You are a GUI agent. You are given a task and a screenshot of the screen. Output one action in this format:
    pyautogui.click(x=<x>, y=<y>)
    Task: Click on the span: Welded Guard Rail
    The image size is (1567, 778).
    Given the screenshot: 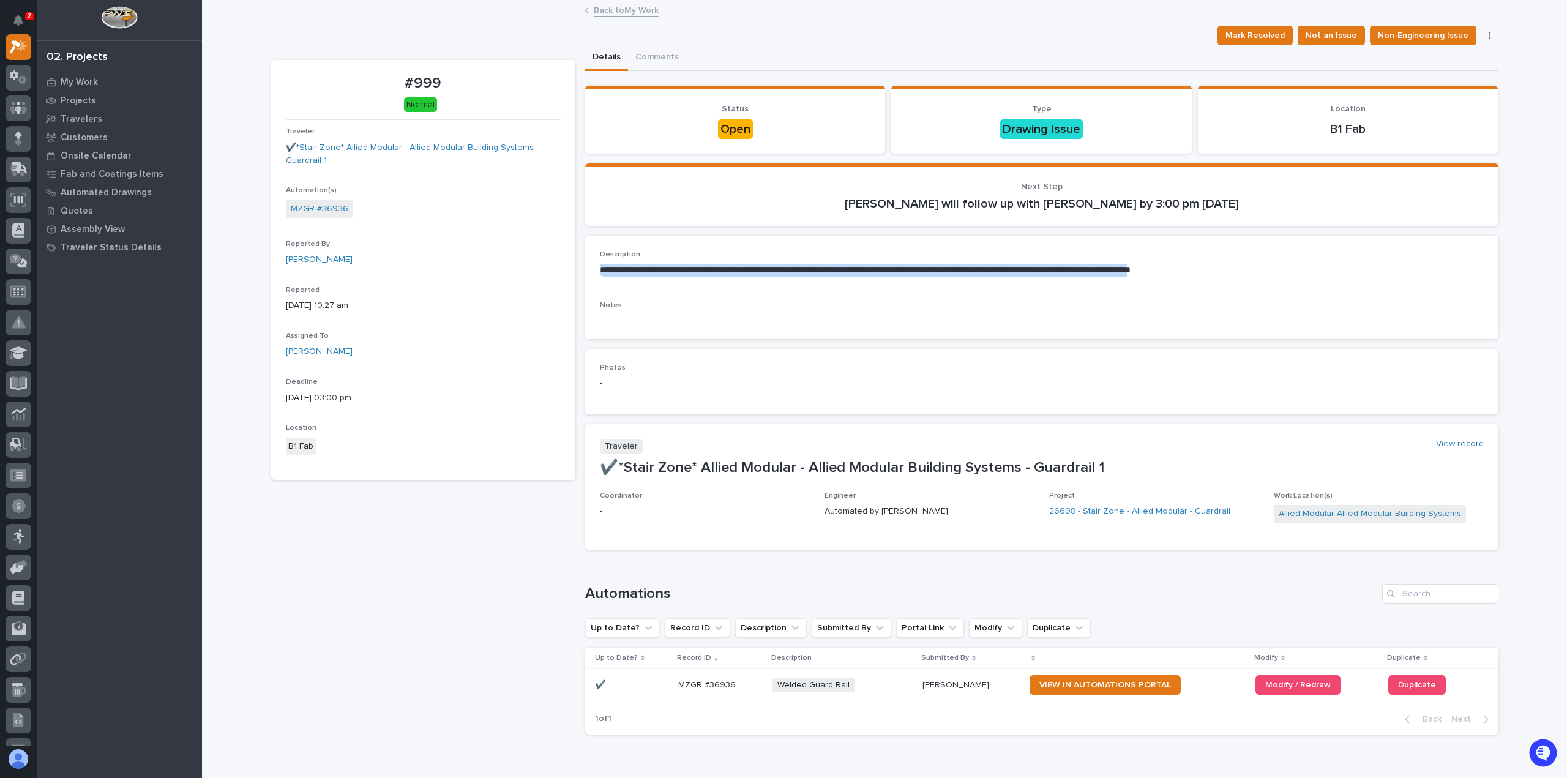 What is the action you would take?
    pyautogui.click(x=813, y=685)
    